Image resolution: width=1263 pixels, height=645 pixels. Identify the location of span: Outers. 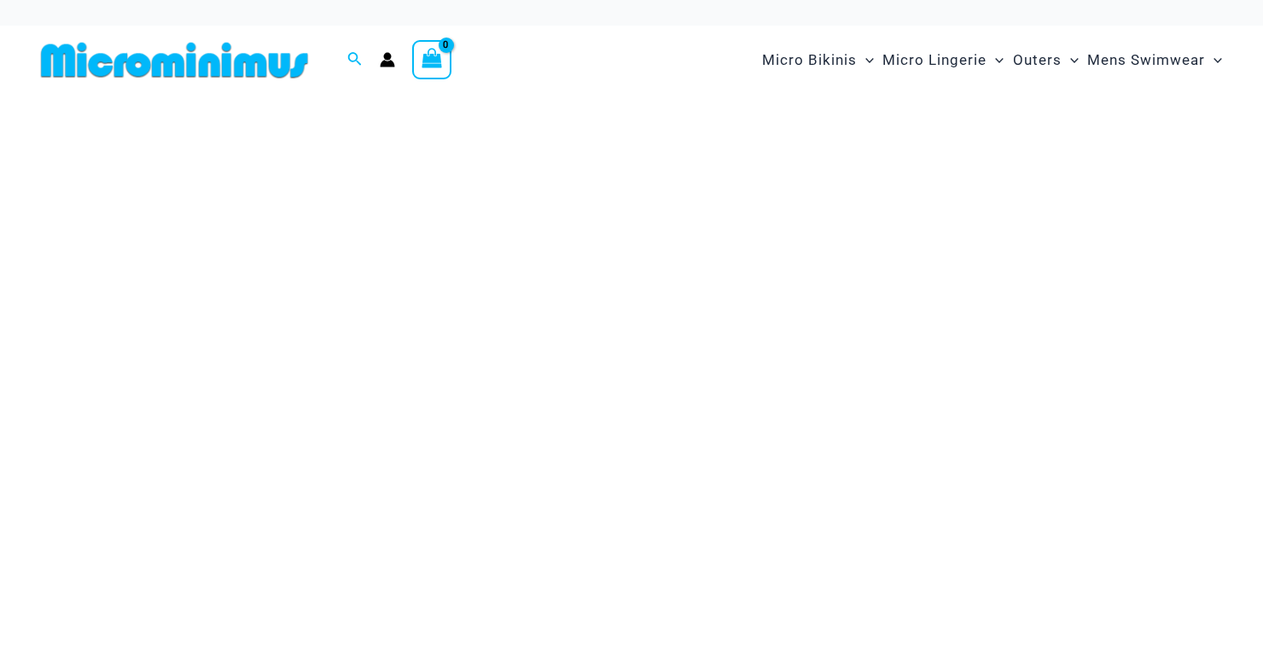
(1037, 60).